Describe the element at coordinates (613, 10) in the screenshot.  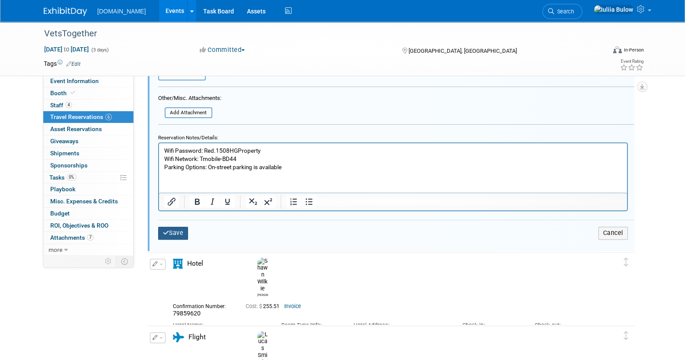
I see `img: Iuliia Bulow` at that location.